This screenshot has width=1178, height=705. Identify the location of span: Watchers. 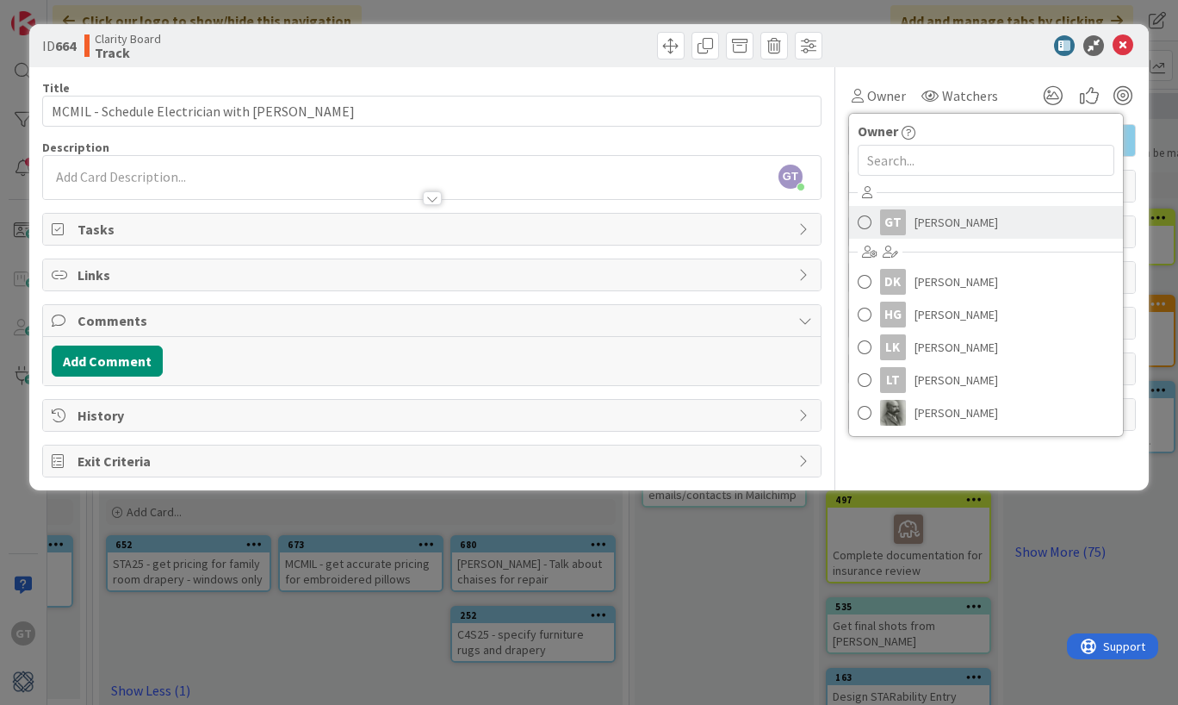
(970, 96).